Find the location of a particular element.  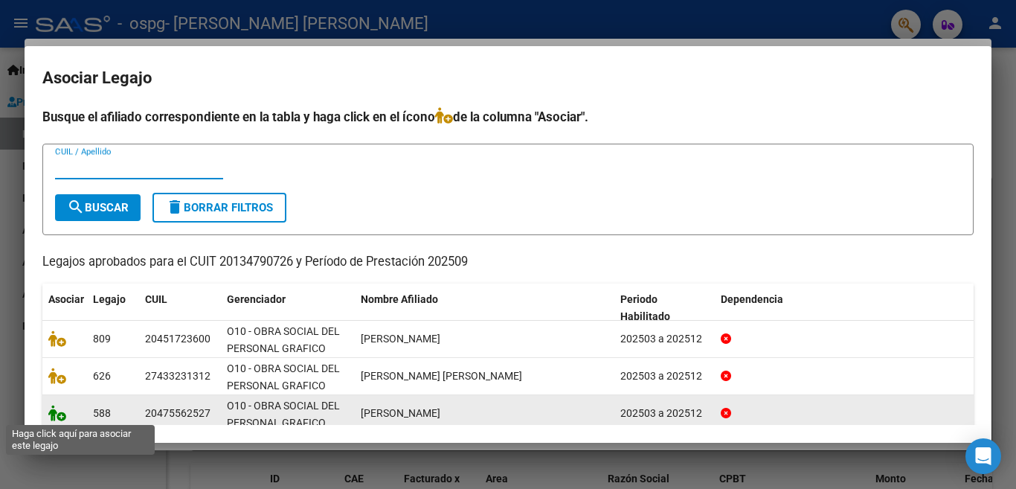

span: LEON SANTIAGO is located at coordinates (400, 413).